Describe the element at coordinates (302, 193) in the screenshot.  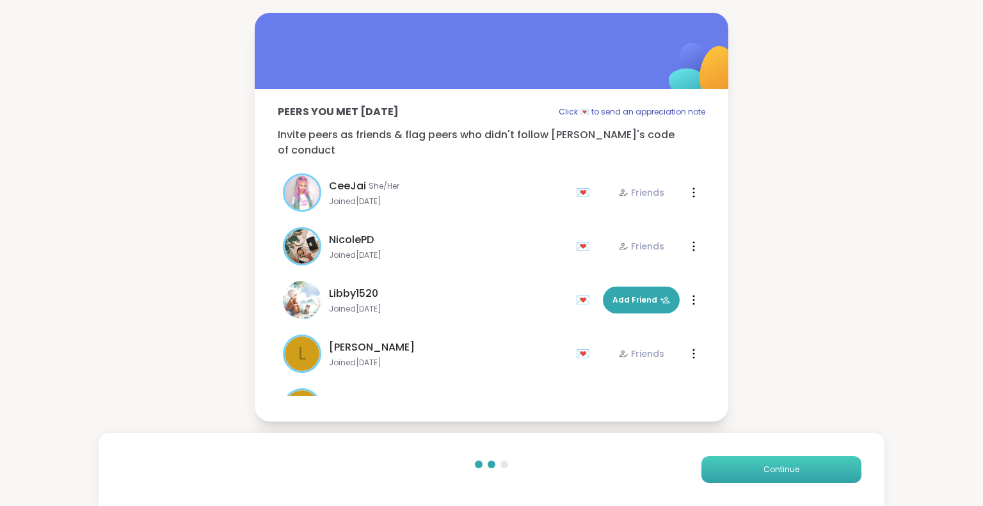
I see `img: CeeJai` at that location.